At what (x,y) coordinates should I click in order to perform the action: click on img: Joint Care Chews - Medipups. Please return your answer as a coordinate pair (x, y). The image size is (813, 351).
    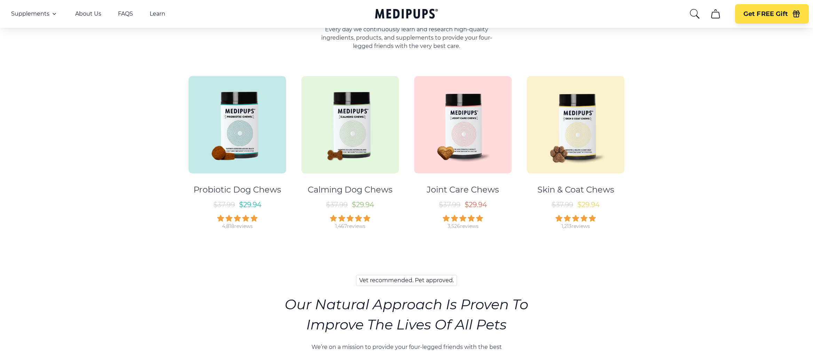
    Looking at the image, I should click on (463, 125).